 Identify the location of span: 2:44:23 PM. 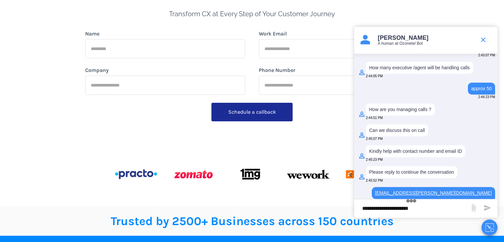
(486, 97).